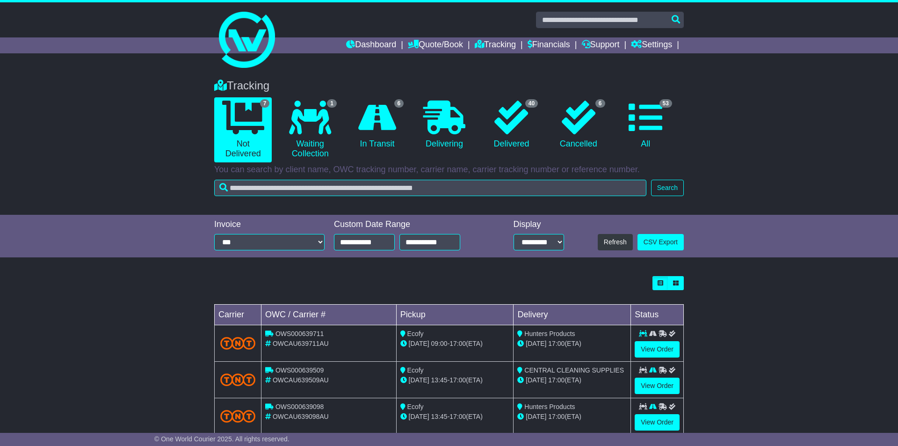 Image resolution: width=898 pixels, height=446 pixels. What do you see at coordinates (549, 45) in the screenshot?
I see `a: Financials` at bounding box center [549, 45].